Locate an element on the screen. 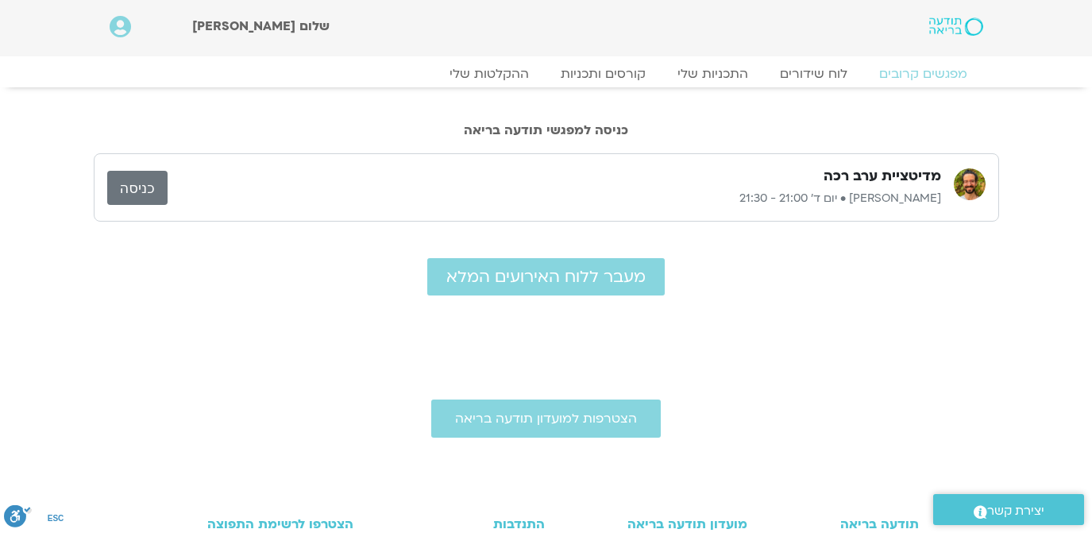 Image resolution: width=1092 pixels, height=533 pixels. a: קורסים ותכניות is located at coordinates (603, 74).